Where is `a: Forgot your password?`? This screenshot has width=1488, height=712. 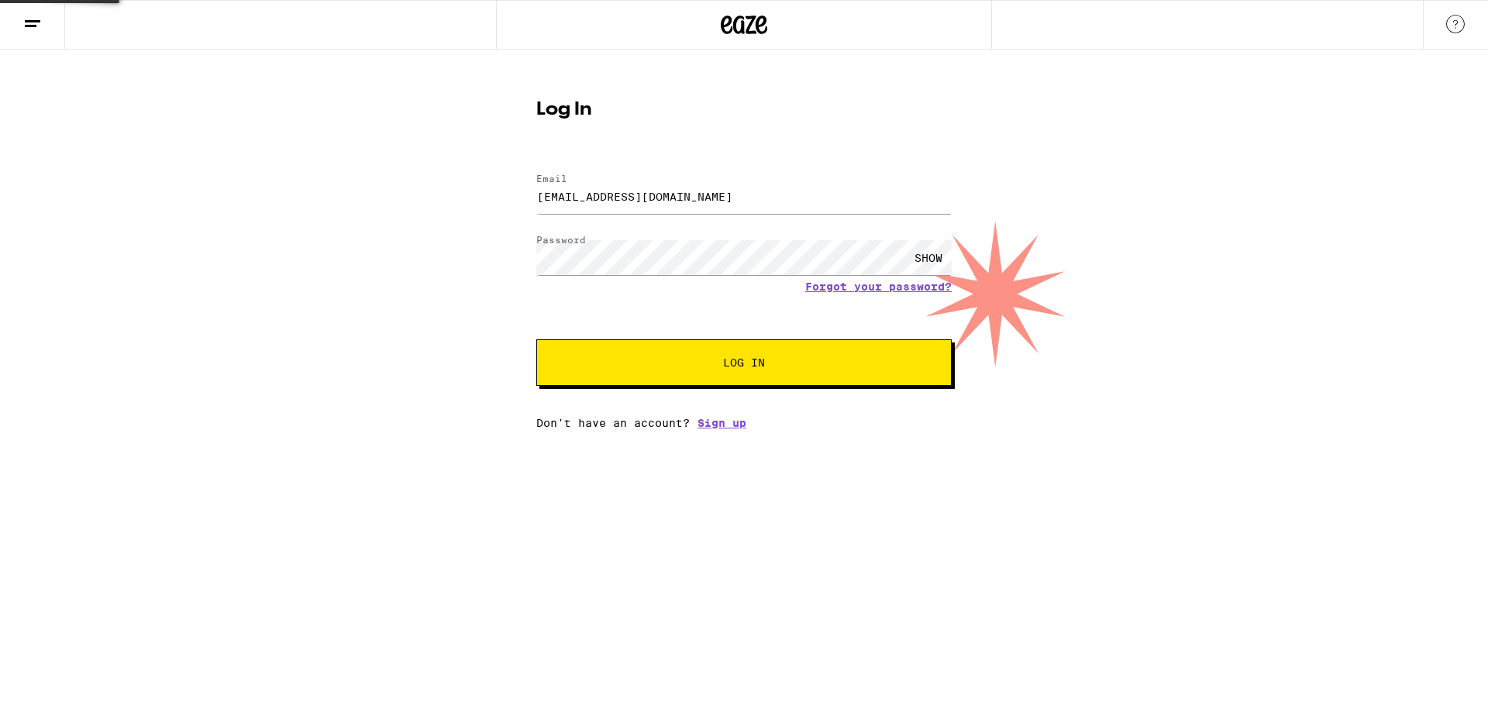
a: Forgot your password? is located at coordinates (878, 287).